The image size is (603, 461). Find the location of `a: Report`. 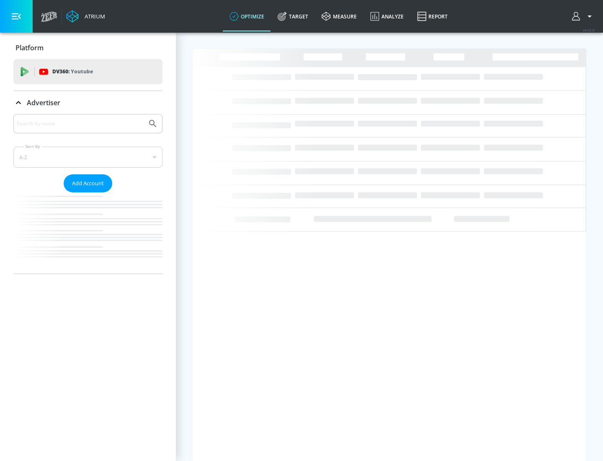

a: Report is located at coordinates (432, 16).